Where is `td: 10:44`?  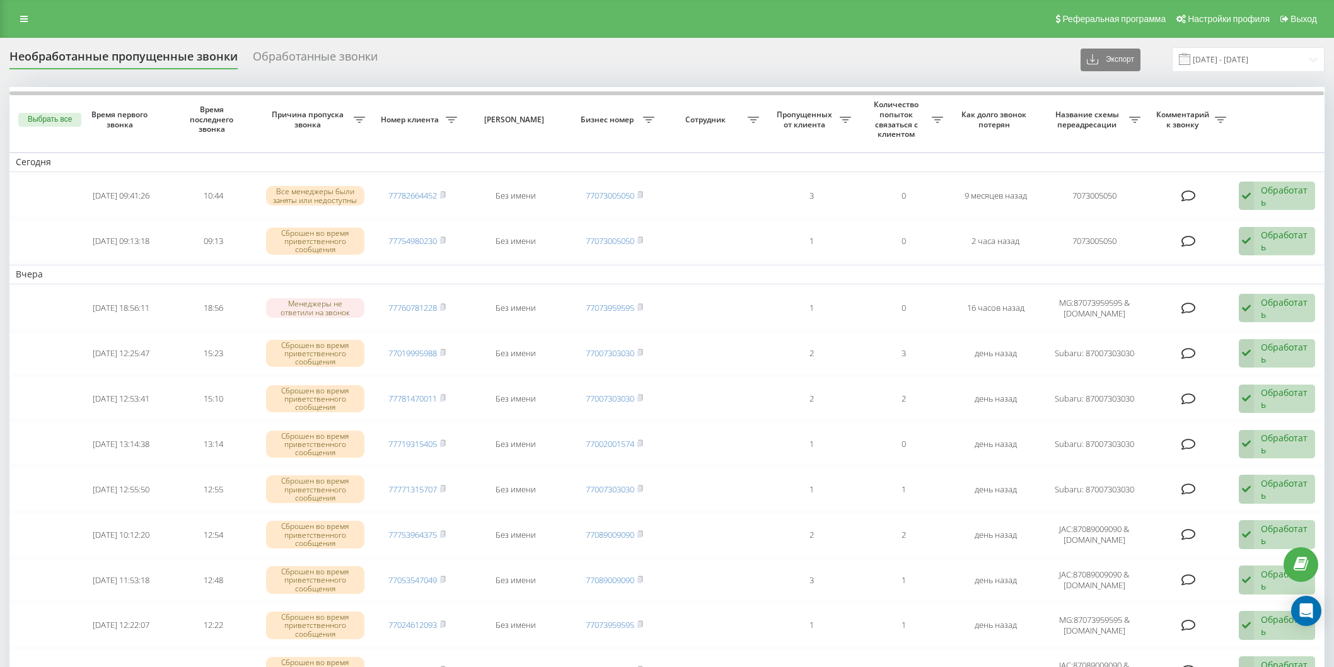
td: 10:44 is located at coordinates (213, 196).